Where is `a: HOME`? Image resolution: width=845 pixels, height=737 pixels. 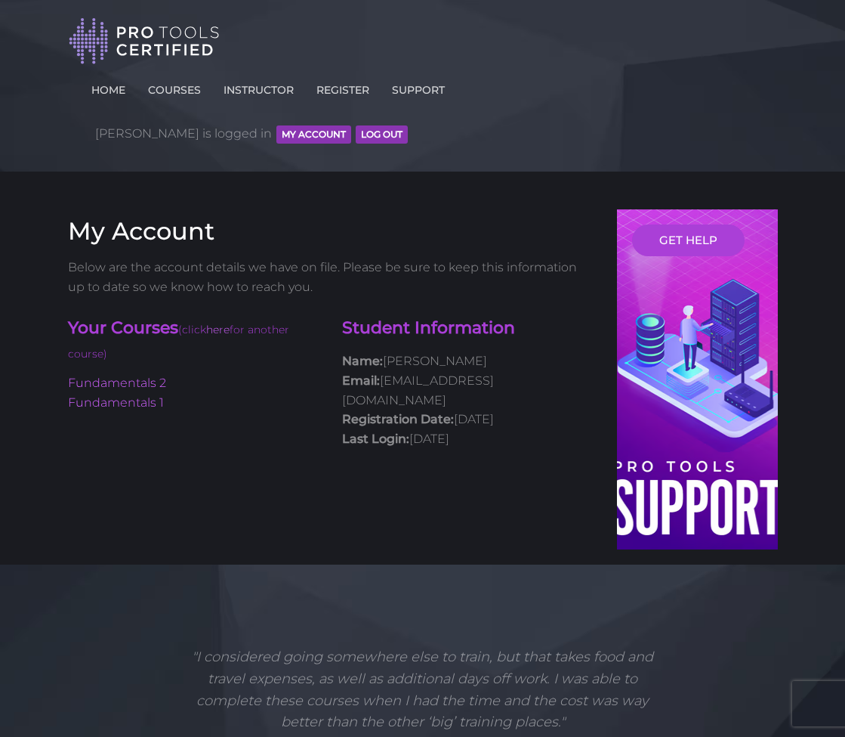
a: HOME is located at coordinates (108, 87).